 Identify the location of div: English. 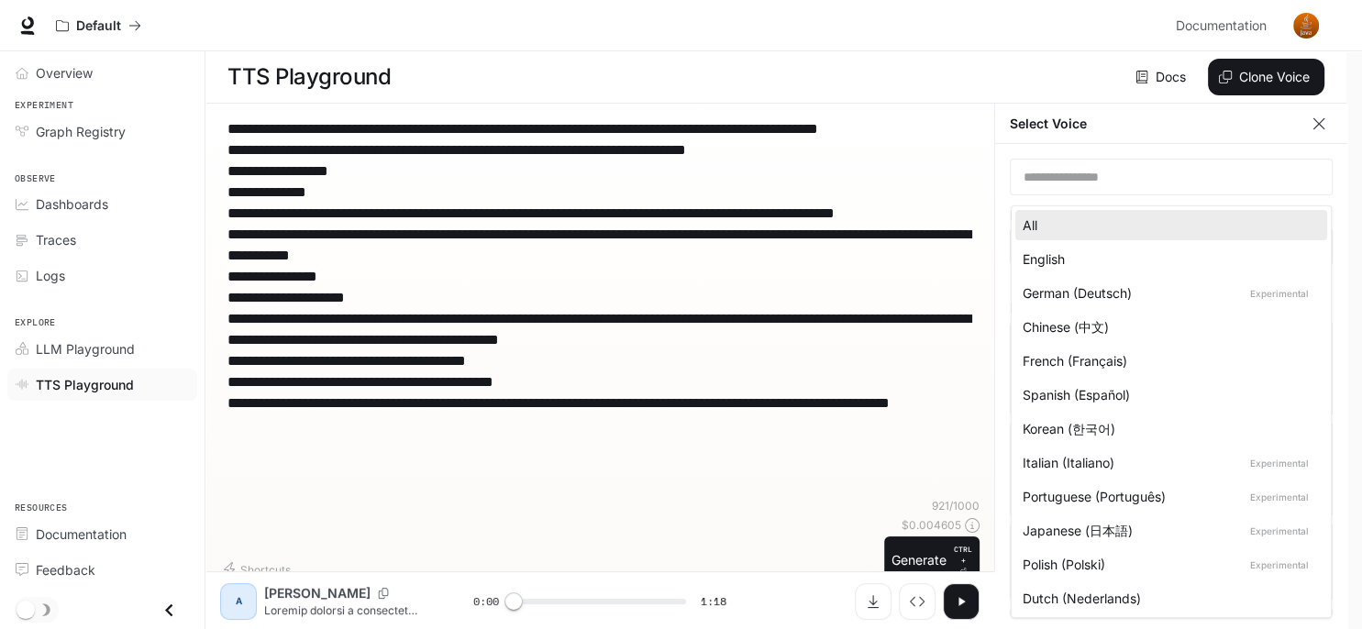
(1167, 259).